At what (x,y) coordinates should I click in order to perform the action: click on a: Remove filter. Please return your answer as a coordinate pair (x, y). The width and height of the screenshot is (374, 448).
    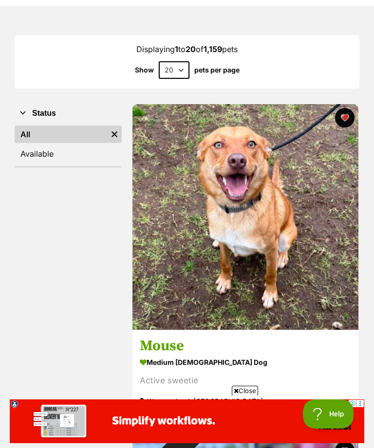
    Looking at the image, I should click on (114, 134).